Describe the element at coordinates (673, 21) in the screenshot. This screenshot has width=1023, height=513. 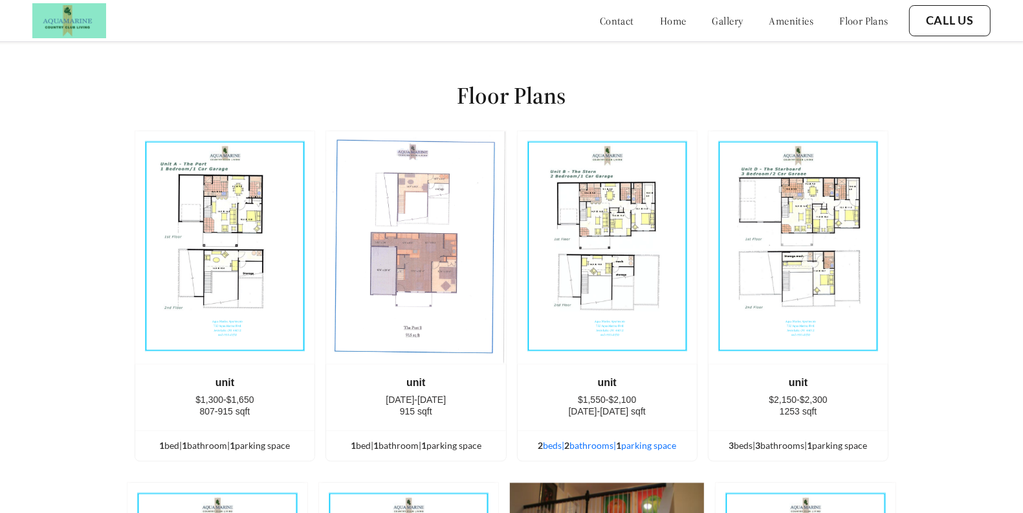
I see `a: home` at that location.